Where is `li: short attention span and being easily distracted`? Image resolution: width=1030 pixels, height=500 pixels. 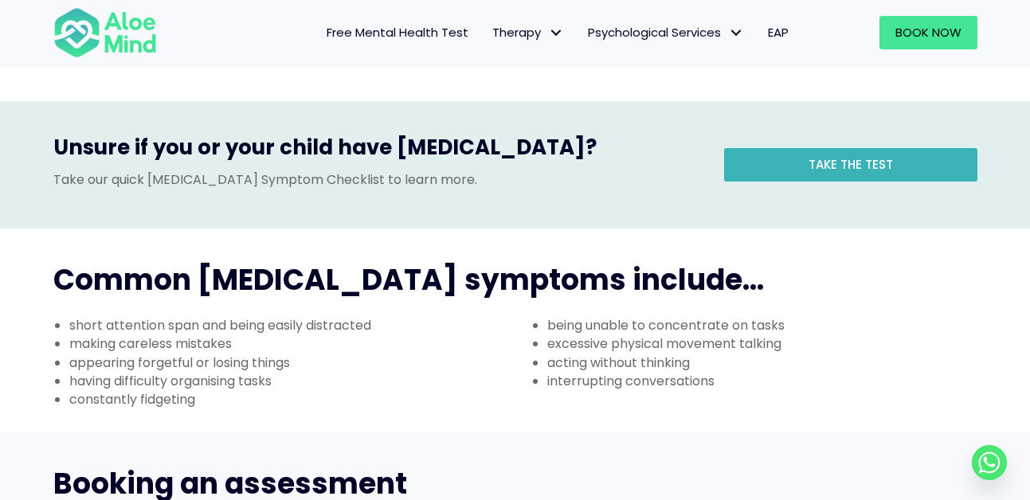
li: short attention span and being easily distracted is located at coordinates (292, 325).